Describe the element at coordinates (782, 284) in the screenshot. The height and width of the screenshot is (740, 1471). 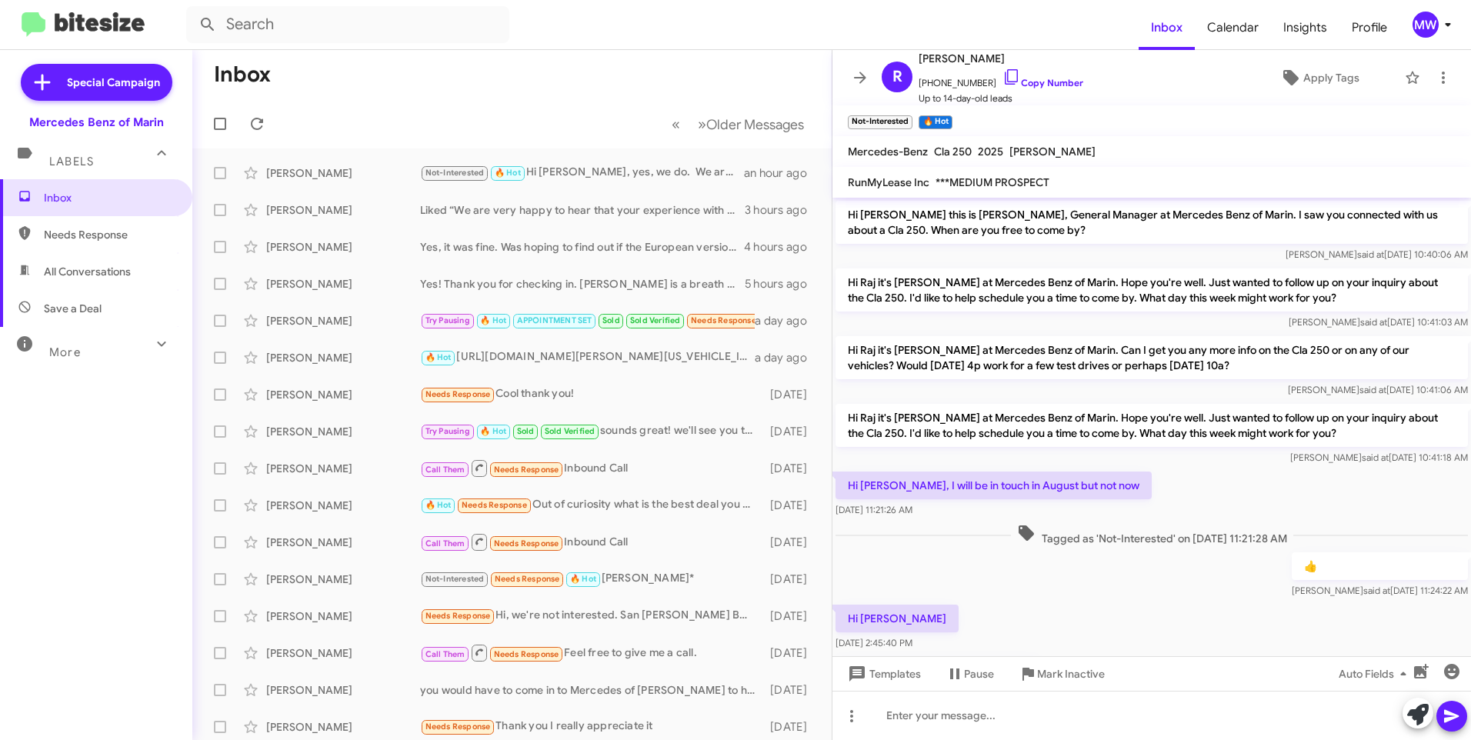
I see `div: 5 hours ago` at that location.